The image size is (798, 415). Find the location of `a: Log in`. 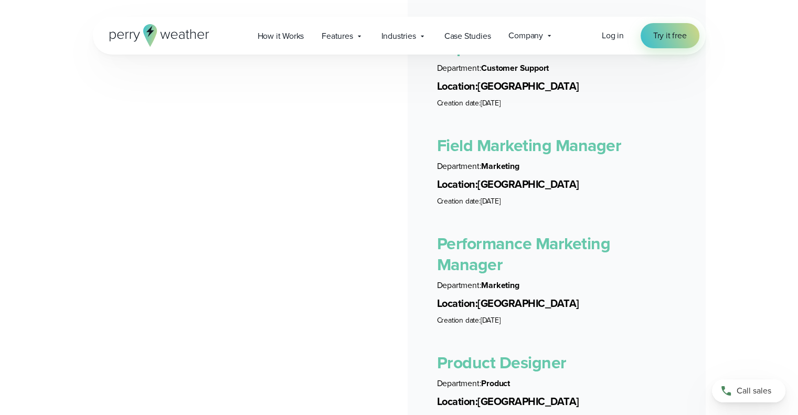

a: Log in is located at coordinates (613, 36).